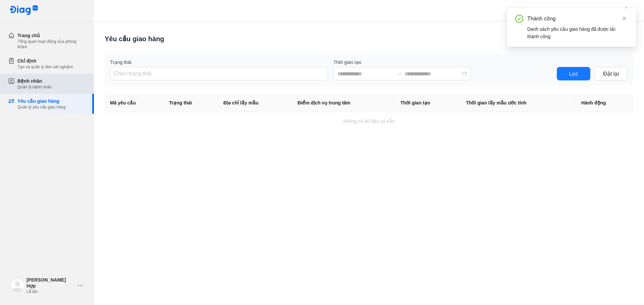  What do you see at coordinates (52, 36) in the screenshot?
I see `div: Trang chủ` at bounding box center [52, 36].